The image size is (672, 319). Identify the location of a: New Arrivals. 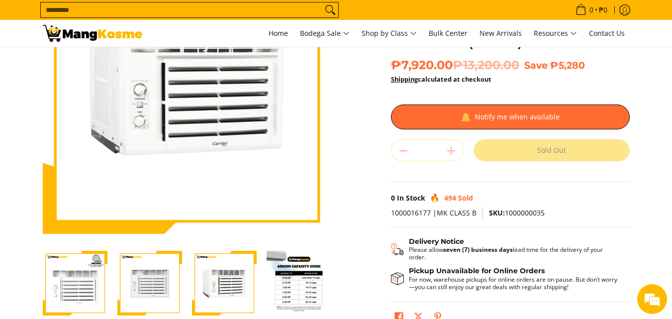
(500, 33).